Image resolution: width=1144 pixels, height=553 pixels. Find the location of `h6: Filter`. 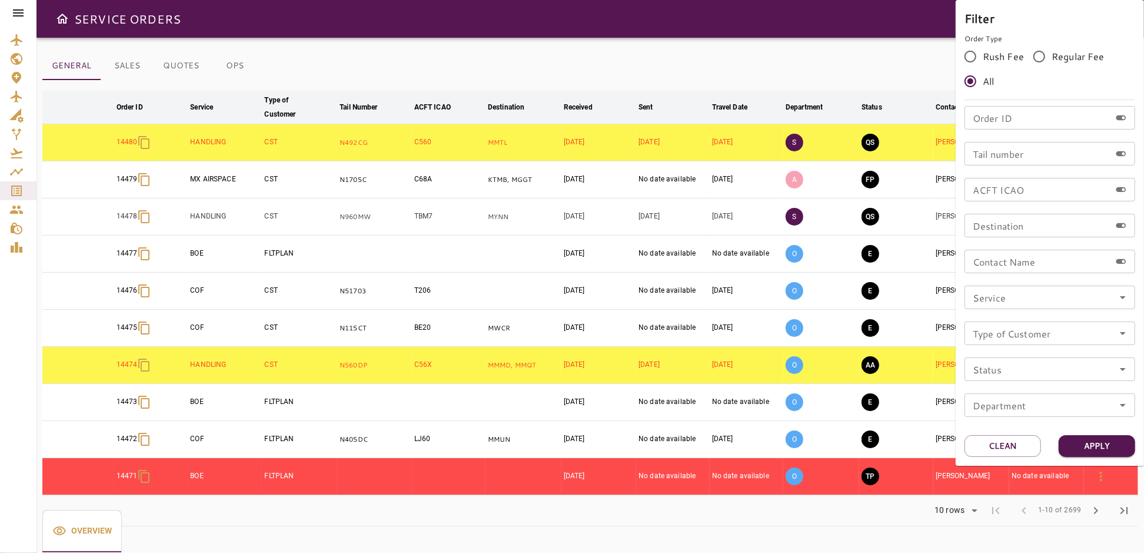

h6: Filter is located at coordinates (1050, 18).